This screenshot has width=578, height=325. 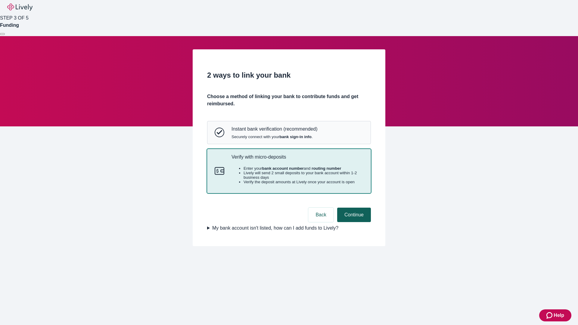 What do you see at coordinates (274, 129) in the screenshot?
I see `p: Instant bank verification (recommended)` at bounding box center [274, 129].